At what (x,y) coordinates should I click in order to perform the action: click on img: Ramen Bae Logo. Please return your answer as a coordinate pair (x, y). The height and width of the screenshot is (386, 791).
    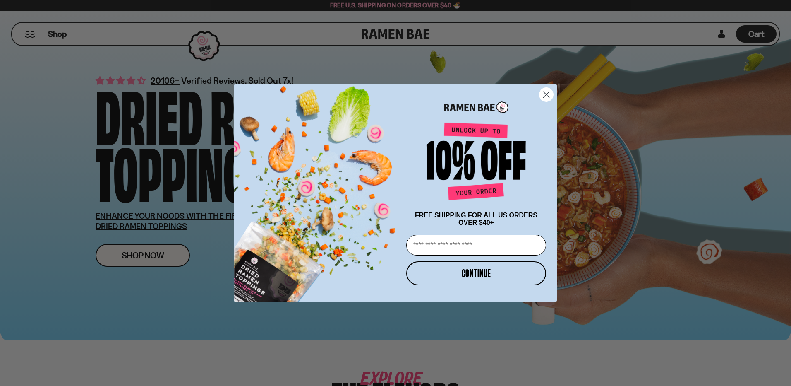
    Looking at the image, I should click on (476, 107).